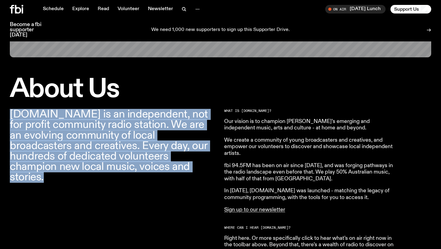 The image size is (441, 249). Describe the element at coordinates (312, 147) in the screenshot. I see `p: We create a community of young broadcasters and creatives, and empower our volunteers to discover...` at that location.